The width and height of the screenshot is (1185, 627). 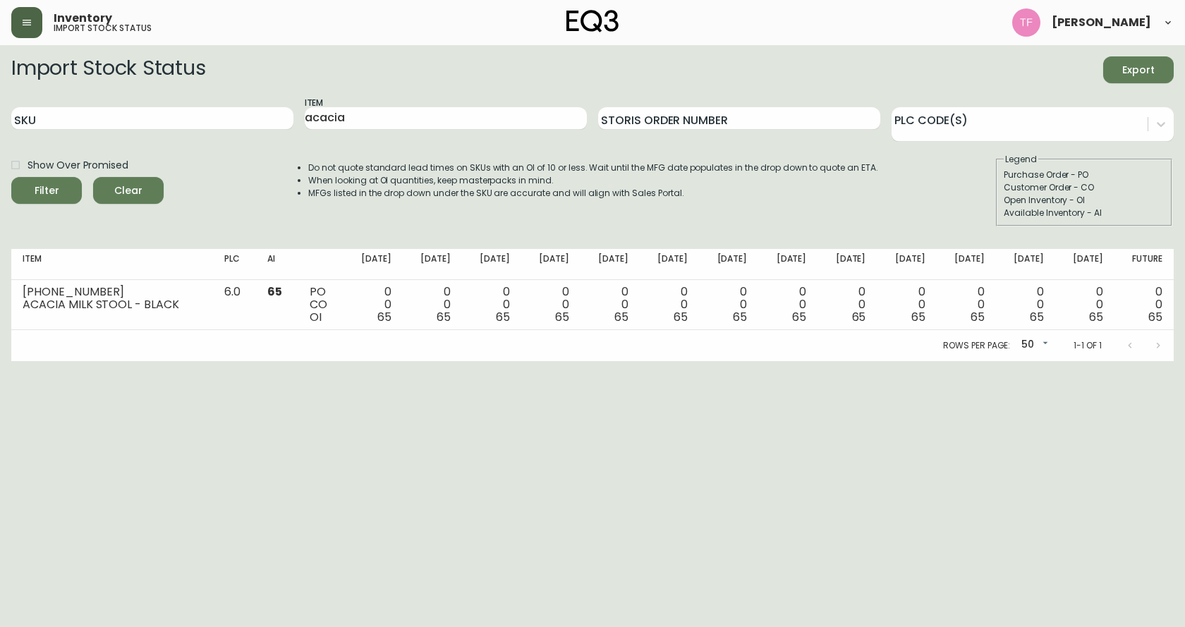 What do you see at coordinates (47, 190) in the screenshot?
I see `button: Filter` at bounding box center [47, 190].